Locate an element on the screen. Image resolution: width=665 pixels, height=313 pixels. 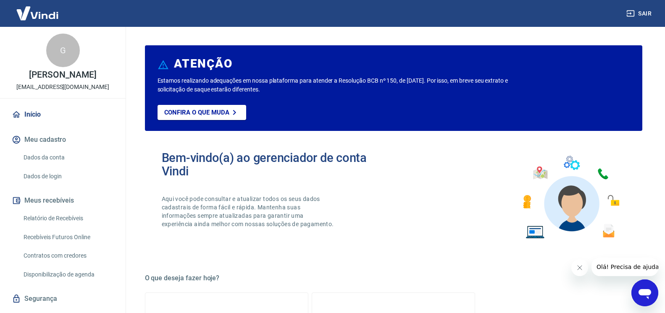
a: Relatório de Recebíveis is located at coordinates (68, 218).